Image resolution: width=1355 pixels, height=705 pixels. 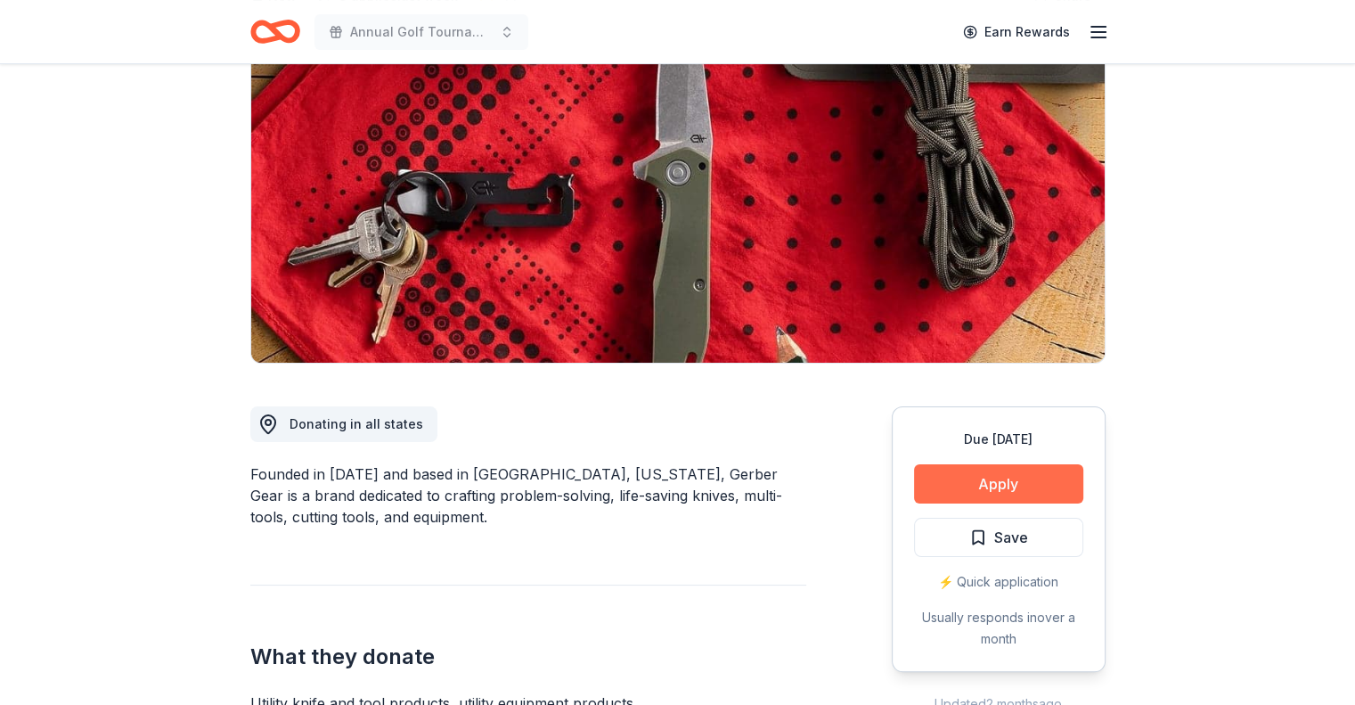 What do you see at coordinates (528, 656) in the screenshot?
I see `h2: What they donate` at bounding box center [528, 656].